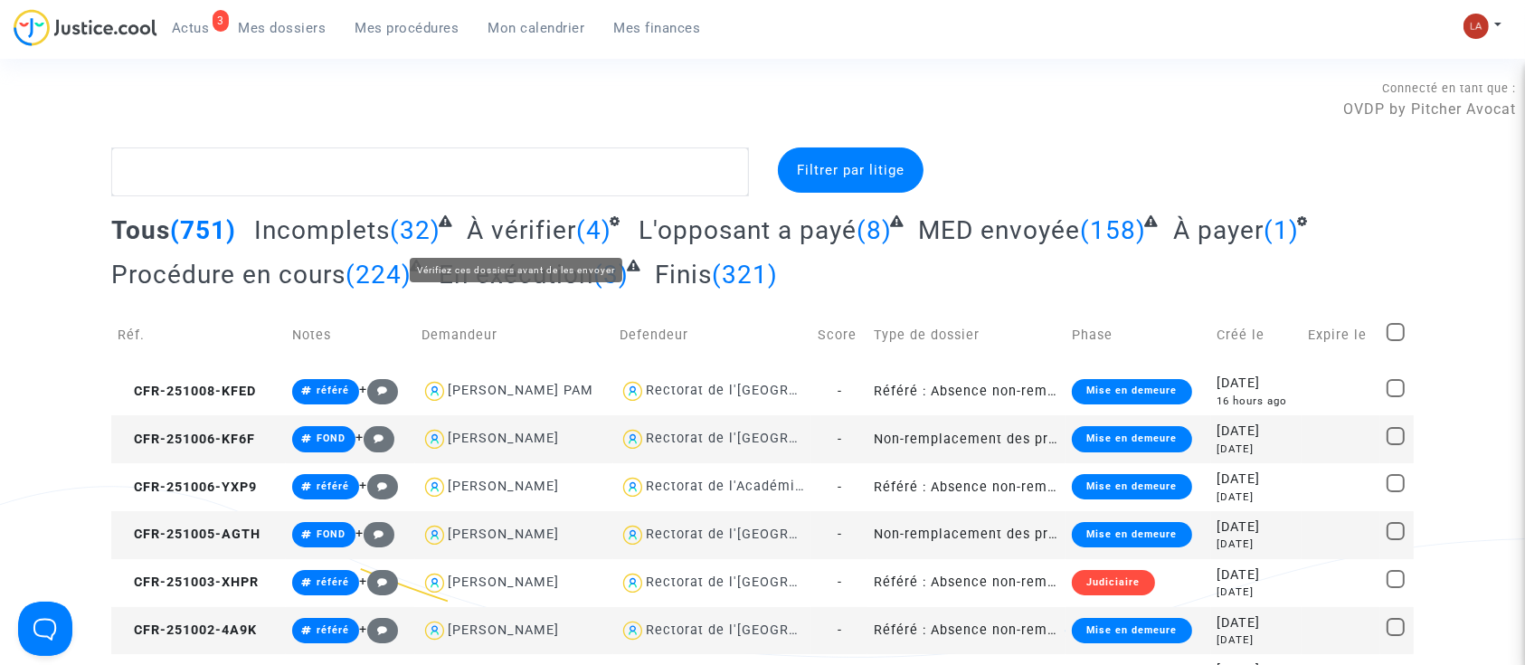 This screenshot has height=665, width=1525. What do you see at coordinates (1281, 230) in the screenshot?
I see `span: (1)` at bounding box center [1281, 230].